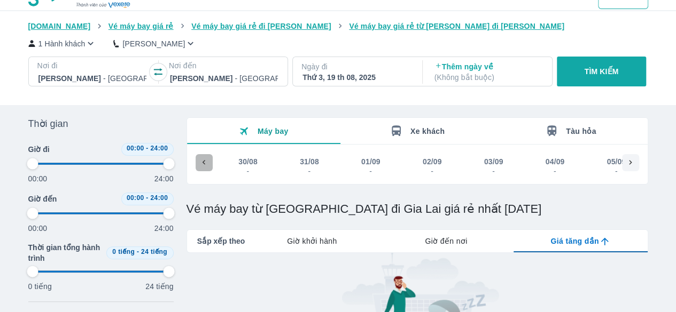 Image resolution: width=676 pixels, height=312 pixels. What do you see at coordinates (62, 44) in the screenshot?
I see `p: 1 Hành khách` at bounding box center [62, 44].